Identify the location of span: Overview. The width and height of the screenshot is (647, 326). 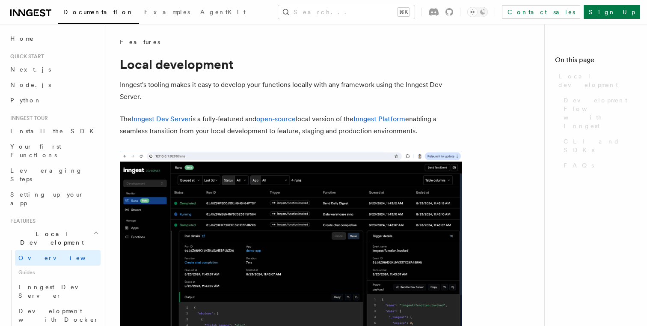
(62, 258).